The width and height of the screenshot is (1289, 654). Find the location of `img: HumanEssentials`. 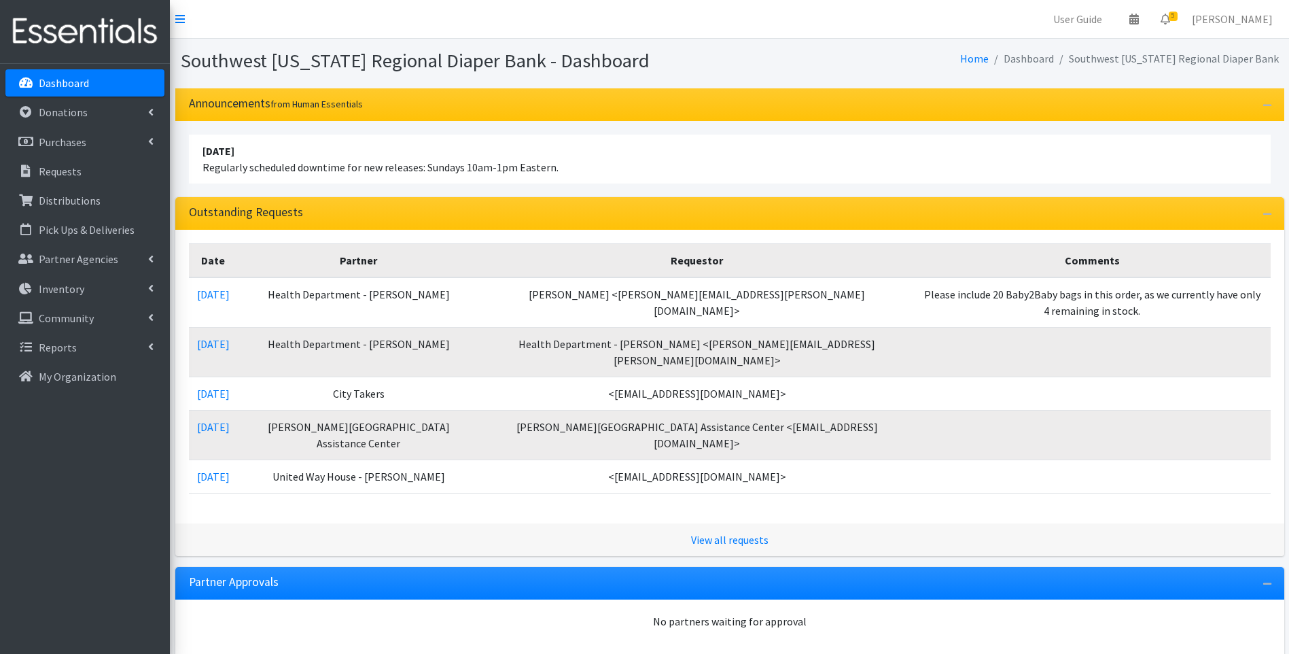

img: HumanEssentials is located at coordinates (85, 31).